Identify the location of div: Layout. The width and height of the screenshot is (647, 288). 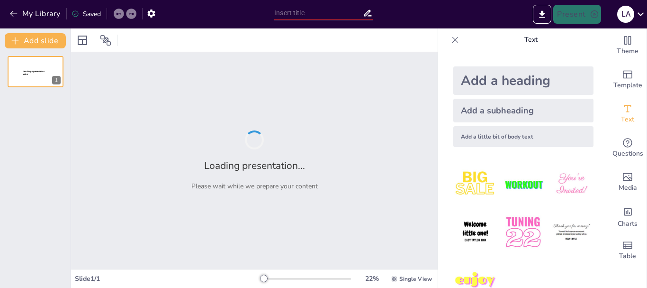
(82, 40).